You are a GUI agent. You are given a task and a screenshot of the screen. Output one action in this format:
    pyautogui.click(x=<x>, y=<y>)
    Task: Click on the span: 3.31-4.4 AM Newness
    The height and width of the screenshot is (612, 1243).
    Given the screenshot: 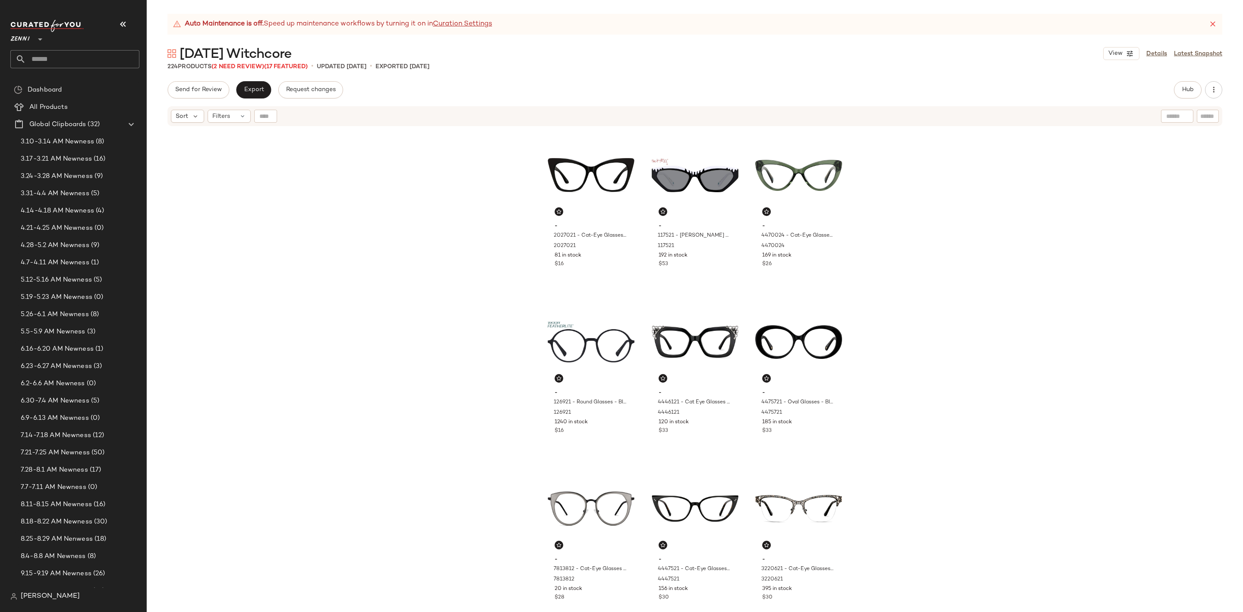 What is the action you would take?
    pyautogui.click(x=55, y=193)
    